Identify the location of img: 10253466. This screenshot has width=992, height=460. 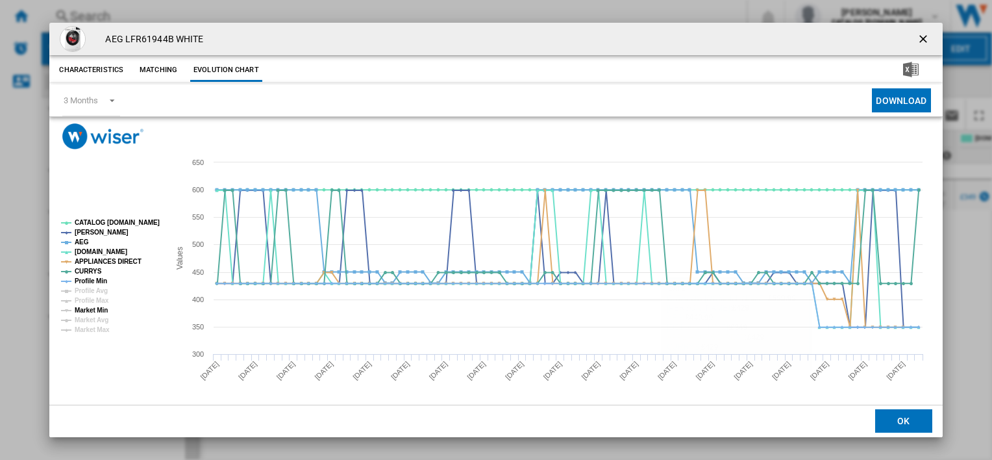
(73, 39).